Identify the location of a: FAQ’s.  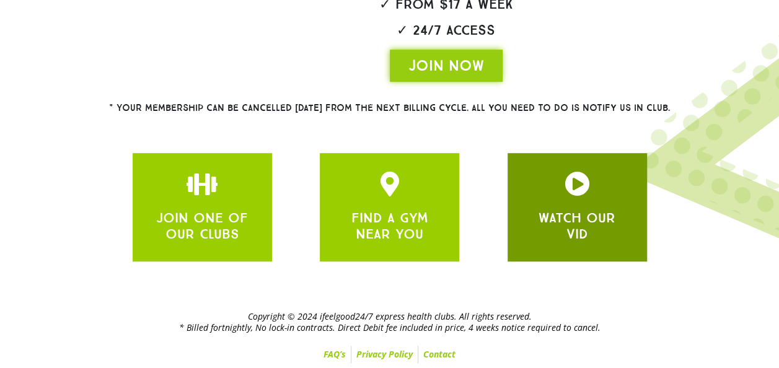
(335, 354).